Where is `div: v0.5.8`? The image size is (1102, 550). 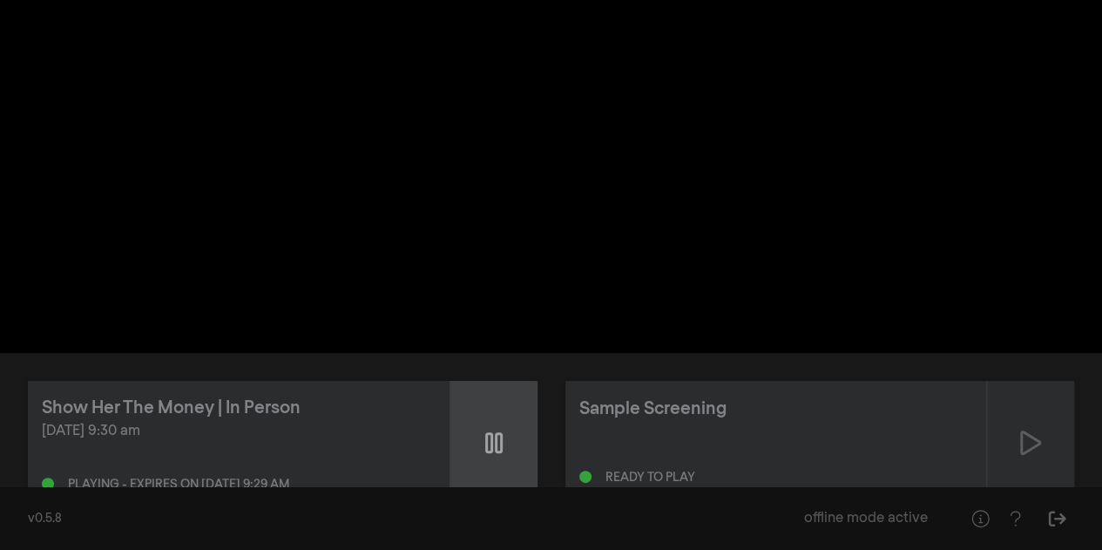
div: v0.5.8 is located at coordinates (416, 518).